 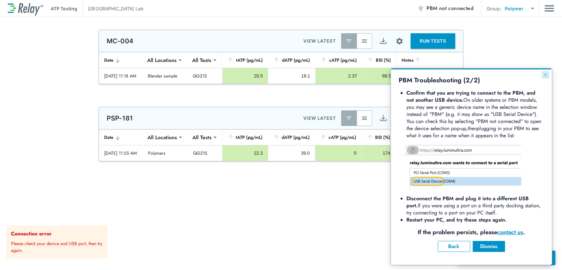 I want to click on td: Blender sample, so click(x=165, y=76).